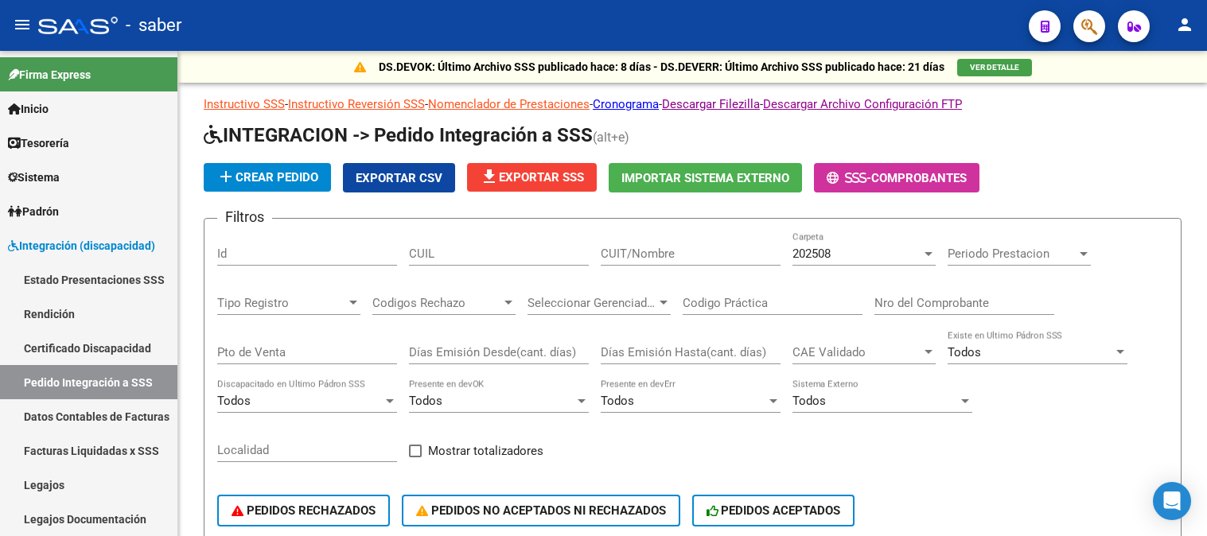 Image resolution: width=1207 pixels, height=536 pixels. Describe the element at coordinates (226, 177) in the screenshot. I see `mat-icon: add` at that location.